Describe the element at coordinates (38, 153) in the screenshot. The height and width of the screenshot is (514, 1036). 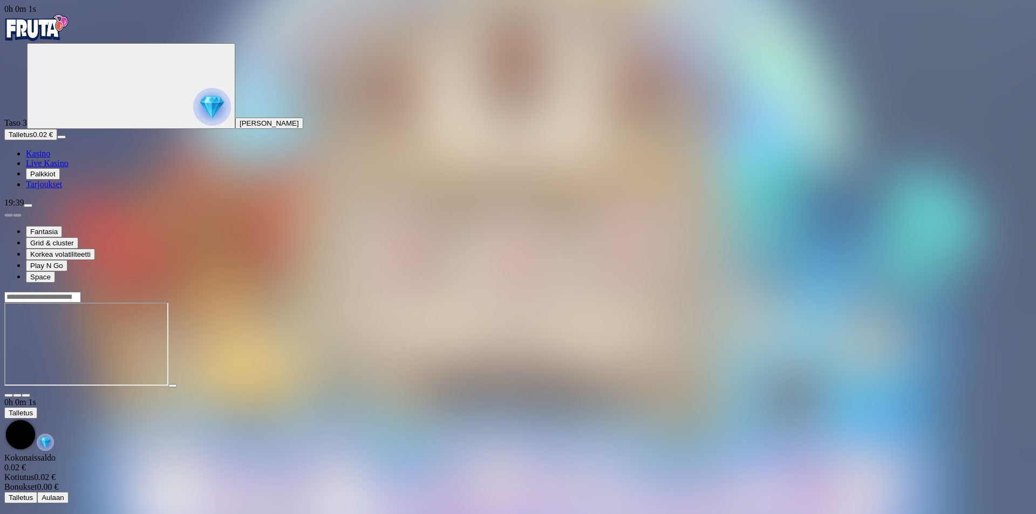
I see `span: Kasino` at that location.